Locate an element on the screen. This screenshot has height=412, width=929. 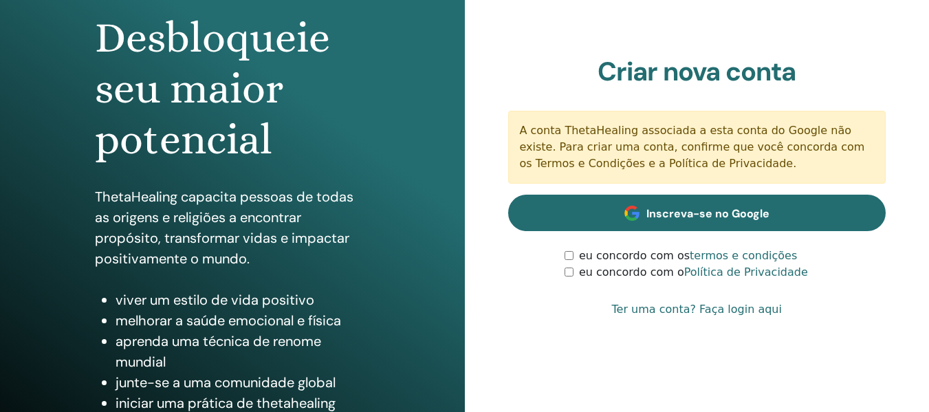
font: Criar nova conta is located at coordinates (697, 72).